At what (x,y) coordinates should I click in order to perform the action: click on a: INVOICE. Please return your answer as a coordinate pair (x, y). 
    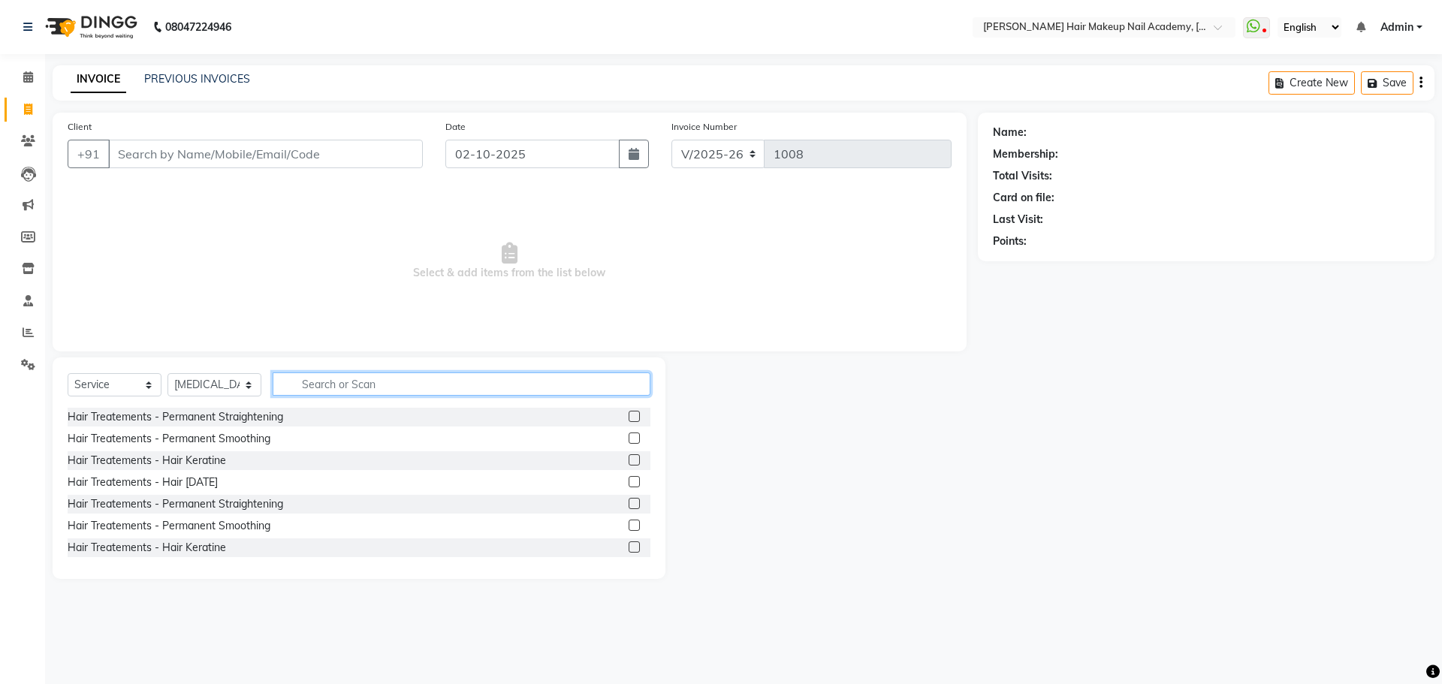
    Looking at the image, I should click on (98, 80).